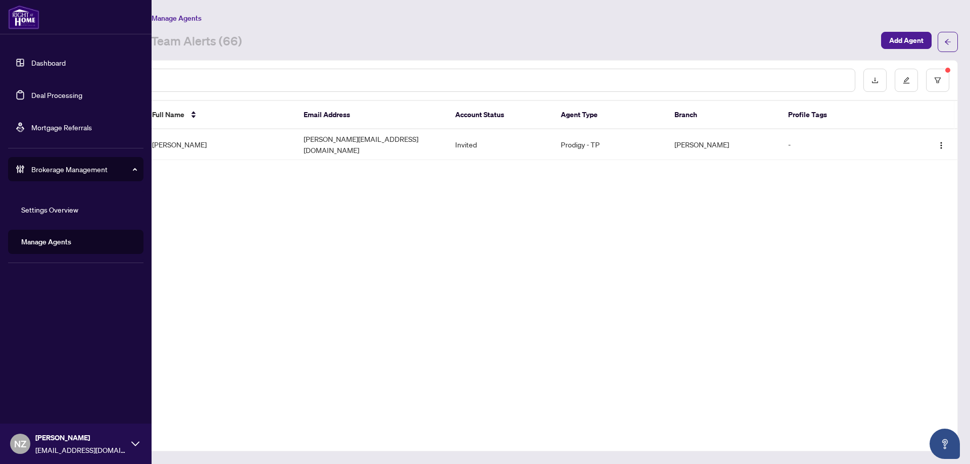 This screenshot has height=464, width=970. I want to click on button: Open asap, so click(945, 444).